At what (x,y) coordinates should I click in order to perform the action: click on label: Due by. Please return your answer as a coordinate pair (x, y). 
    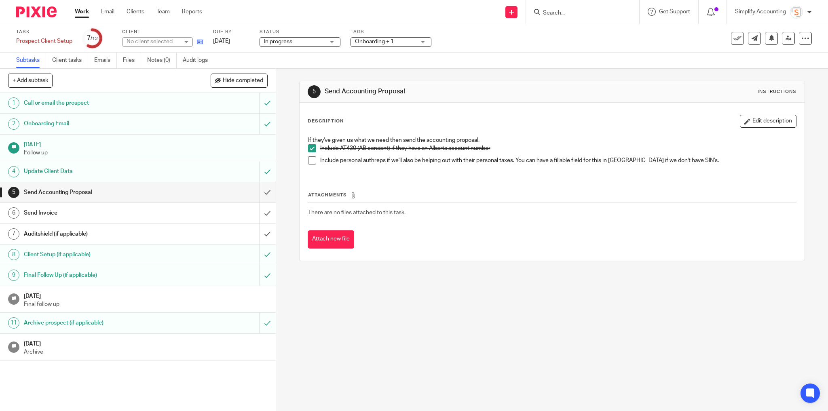
    Looking at the image, I should click on (231, 32).